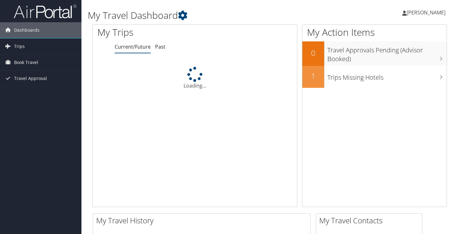  What do you see at coordinates (195, 78) in the screenshot?
I see `div: Loading...` at bounding box center [195, 78].